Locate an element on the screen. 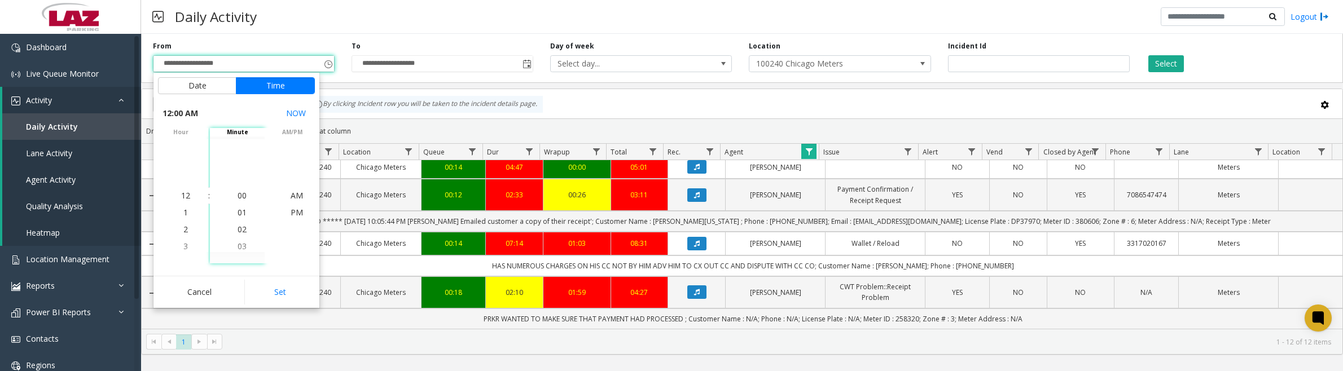 The image size is (1343, 371). a: Agent Filter Menu is located at coordinates (809, 151).